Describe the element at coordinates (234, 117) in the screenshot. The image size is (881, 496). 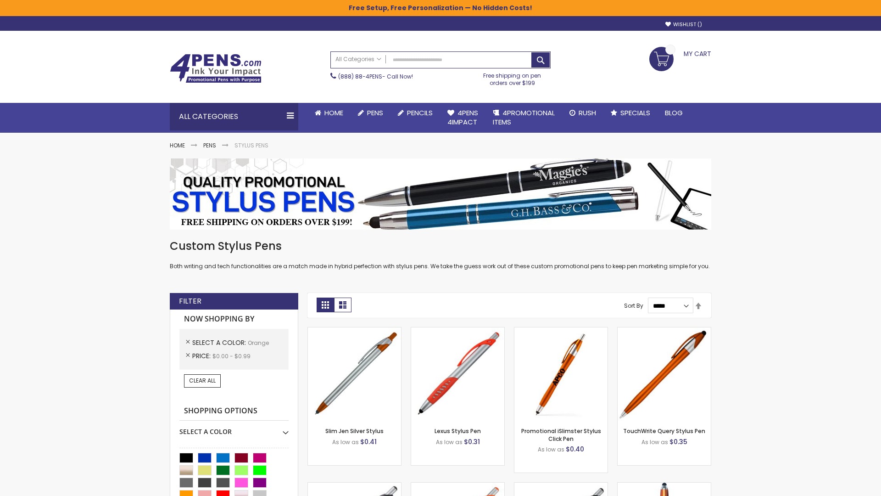
I see `div: All Categories` at that location.